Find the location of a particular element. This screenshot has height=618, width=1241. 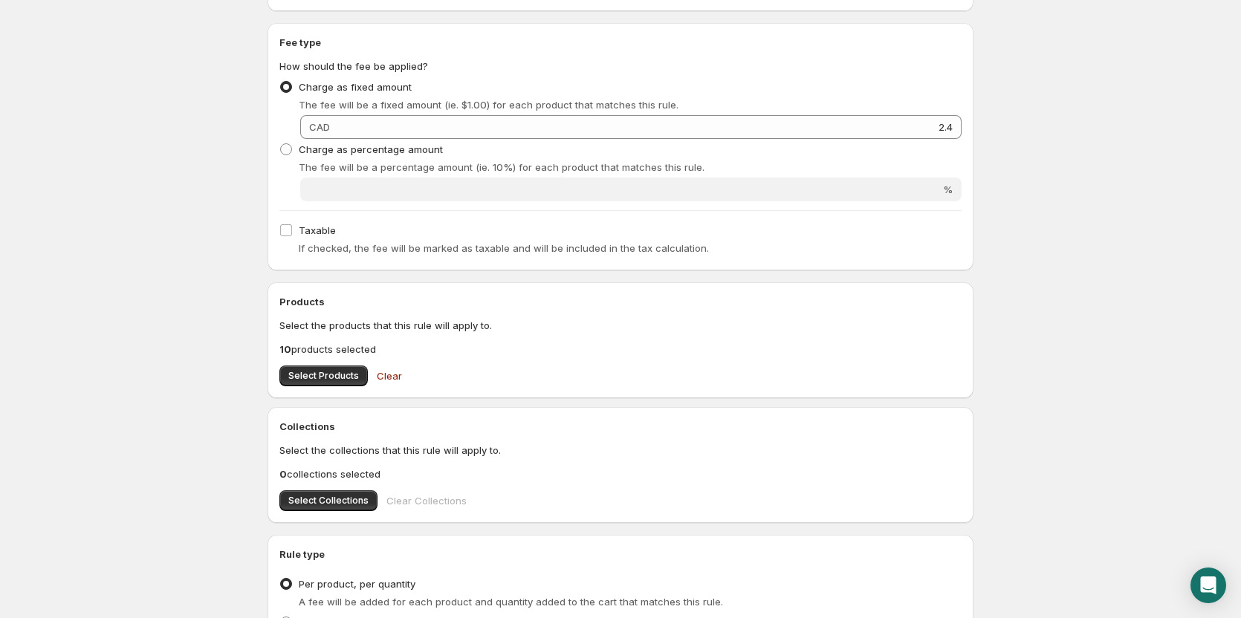

h2: Rule type is located at coordinates (620, 554).